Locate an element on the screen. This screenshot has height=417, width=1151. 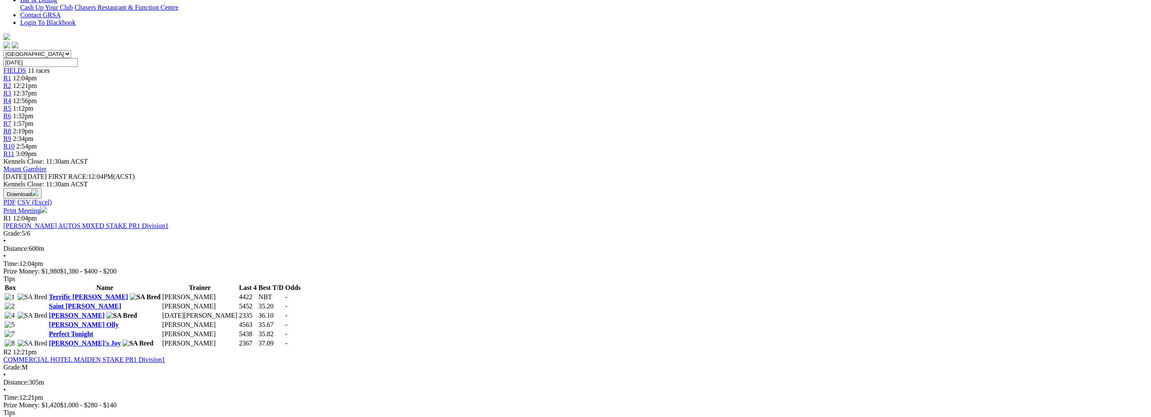
img: 1 is located at coordinates (10, 297).